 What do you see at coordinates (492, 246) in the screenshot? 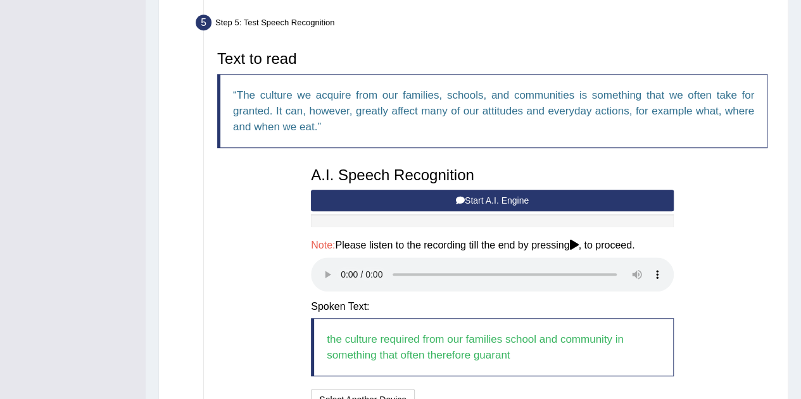
I see `h4: Please listen to the recording till the end by pressing , to proceed.` at bounding box center [492, 246].